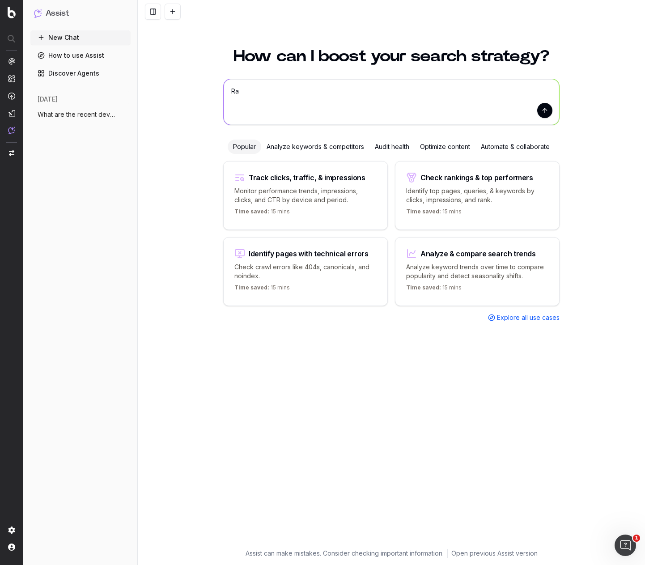  What do you see at coordinates (392, 147) in the screenshot?
I see `div: Audit health` at bounding box center [392, 147].